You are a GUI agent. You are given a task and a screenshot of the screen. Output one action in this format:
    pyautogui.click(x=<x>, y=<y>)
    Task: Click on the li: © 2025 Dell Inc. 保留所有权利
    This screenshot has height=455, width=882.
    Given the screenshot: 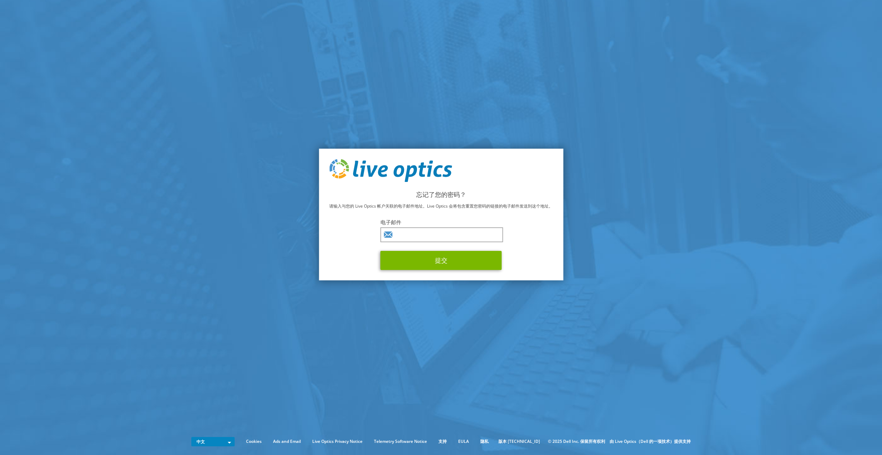 What is the action you would take?
    pyautogui.click(x=576, y=442)
    